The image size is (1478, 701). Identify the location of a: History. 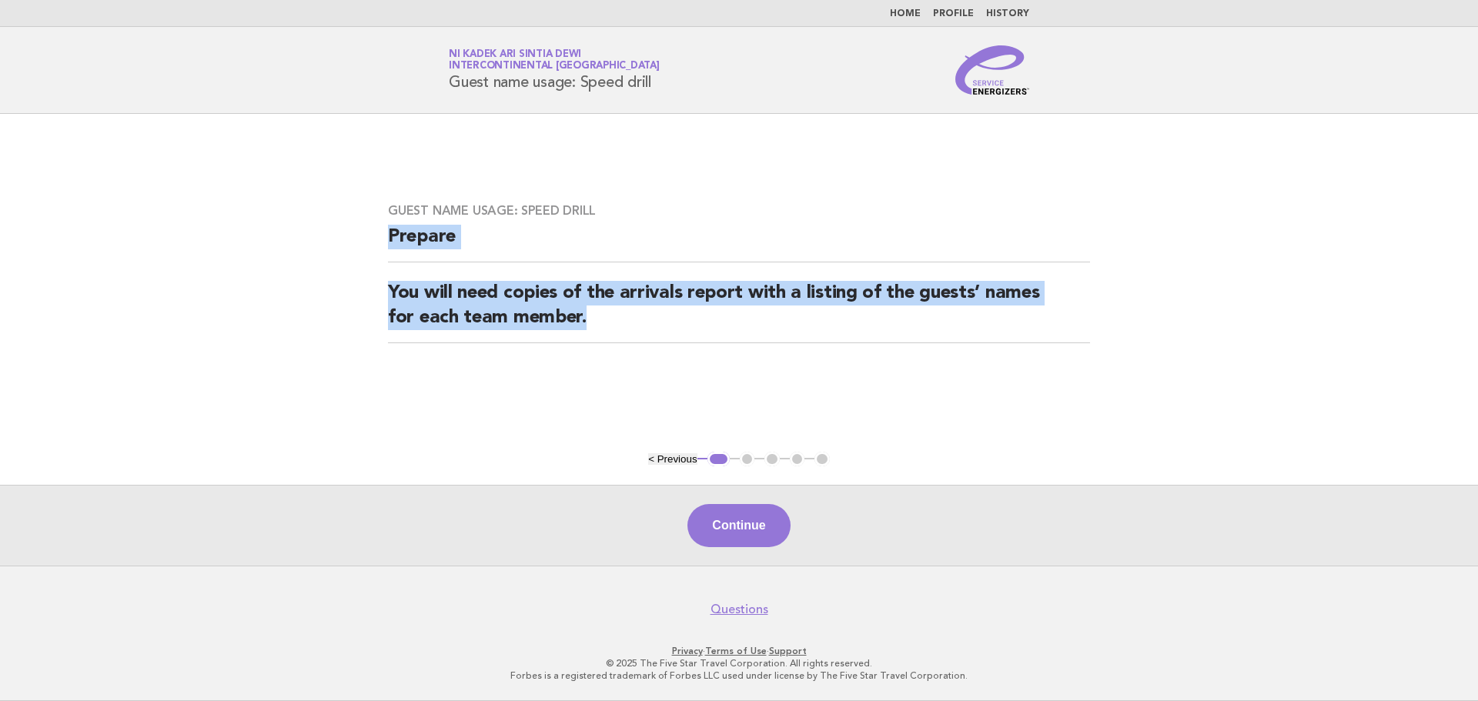
(1008, 14).